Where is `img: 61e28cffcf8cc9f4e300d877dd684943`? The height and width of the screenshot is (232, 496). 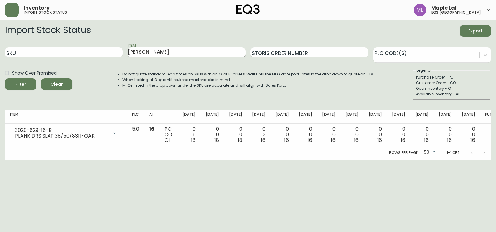
img: 61e28cffcf8cc9f4e300d877dd684943 is located at coordinates (420, 10).